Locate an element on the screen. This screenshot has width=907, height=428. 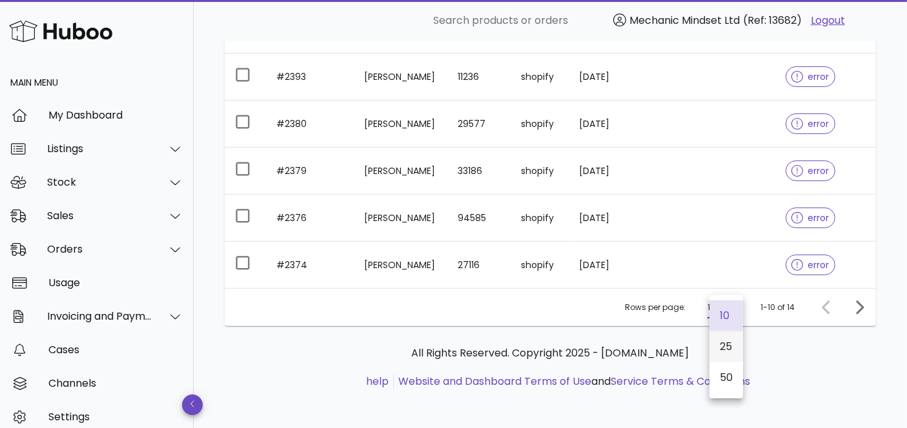
span: Mechanic Mindset Ltd is located at coordinates (684, 20).